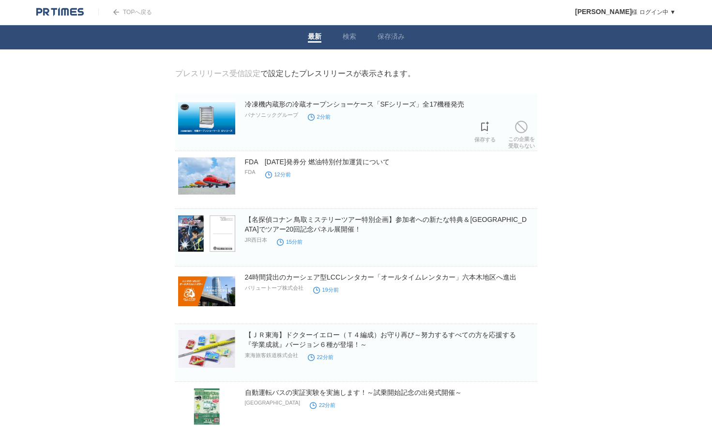 The height and width of the screenshot is (438, 712). What do you see at coordinates (354, 104) in the screenshot?
I see `a: 冷凍機内蔵形の冷蔵オープンショーケース「SFシリーズ」全17機種発売` at bounding box center [354, 104].